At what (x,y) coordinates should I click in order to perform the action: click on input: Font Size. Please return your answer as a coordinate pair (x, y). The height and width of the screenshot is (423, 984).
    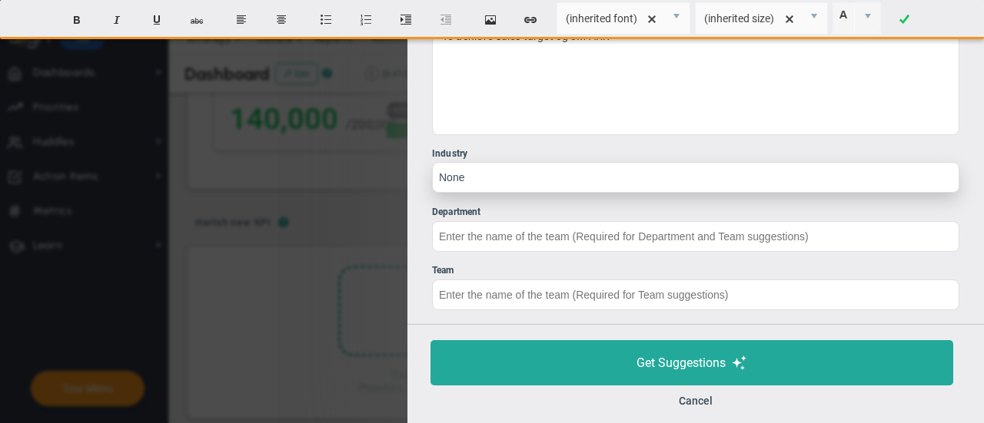
    Looking at the image, I should click on (748, 18).